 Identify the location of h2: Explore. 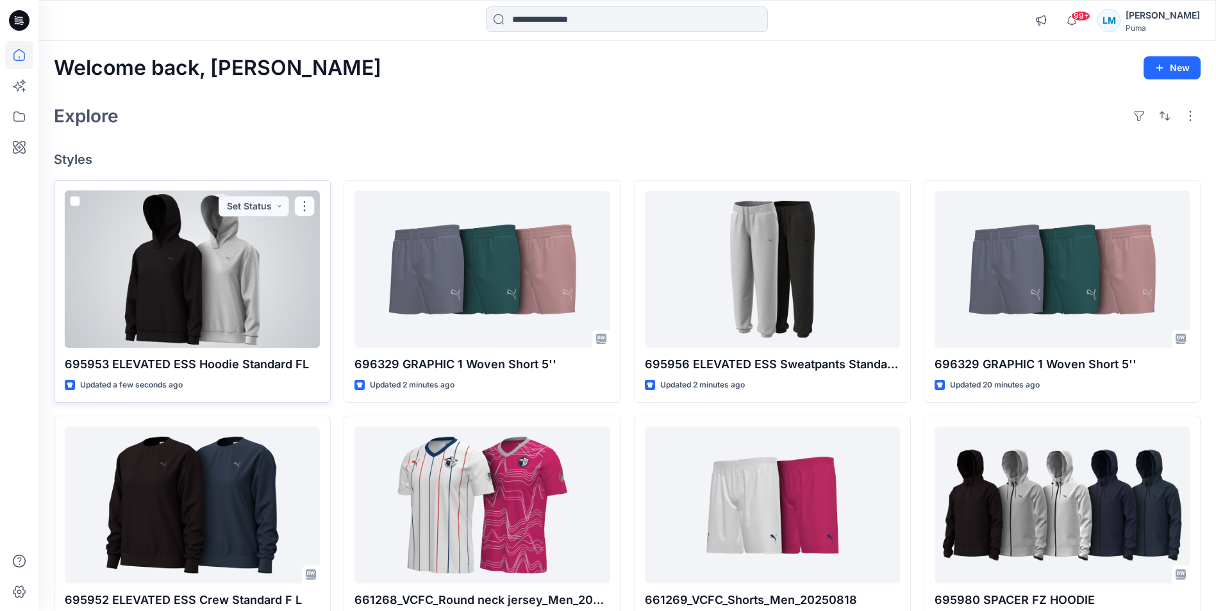
(86, 116).